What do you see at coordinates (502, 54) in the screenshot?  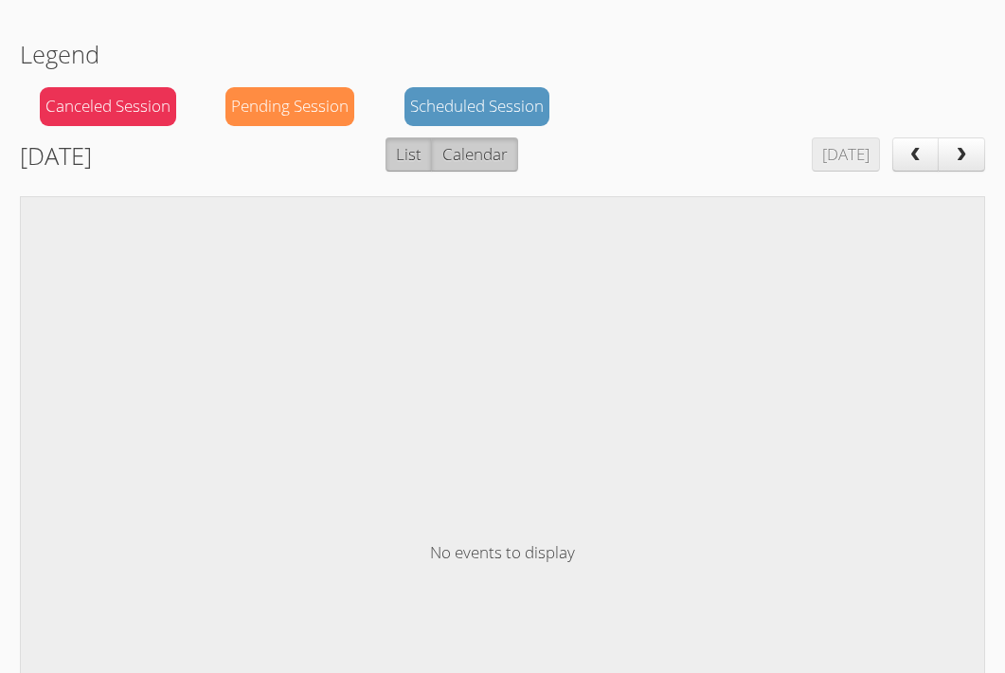 I see `h2: Legend` at bounding box center [502, 54].